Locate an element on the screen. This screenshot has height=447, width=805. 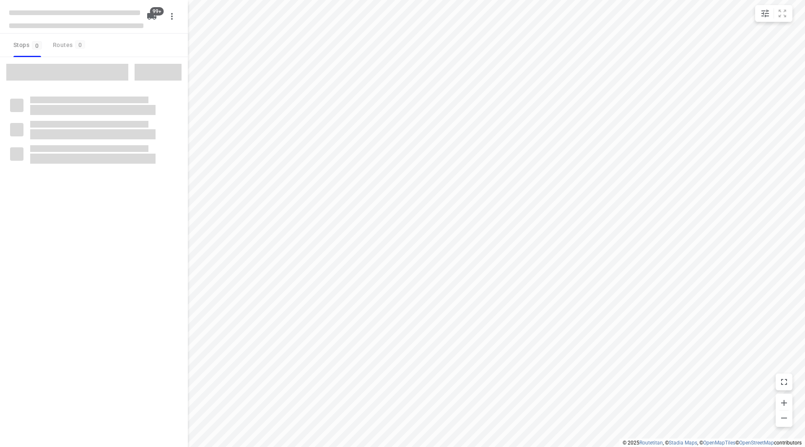
a: Routetitan is located at coordinates (651, 442).